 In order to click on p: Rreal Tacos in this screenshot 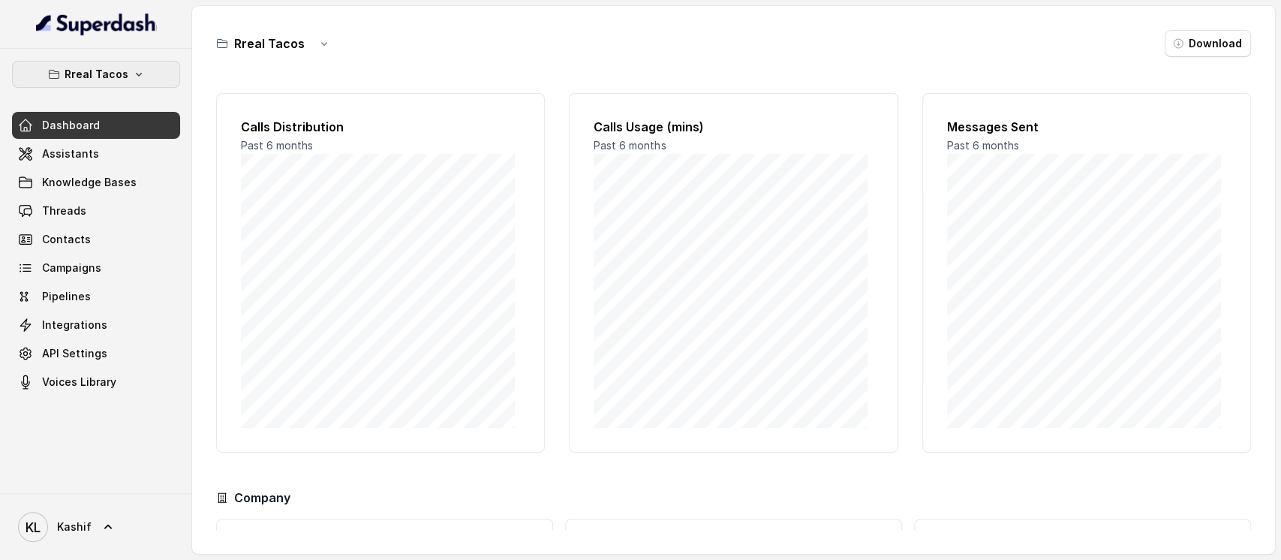, I will do `click(96, 74)`.